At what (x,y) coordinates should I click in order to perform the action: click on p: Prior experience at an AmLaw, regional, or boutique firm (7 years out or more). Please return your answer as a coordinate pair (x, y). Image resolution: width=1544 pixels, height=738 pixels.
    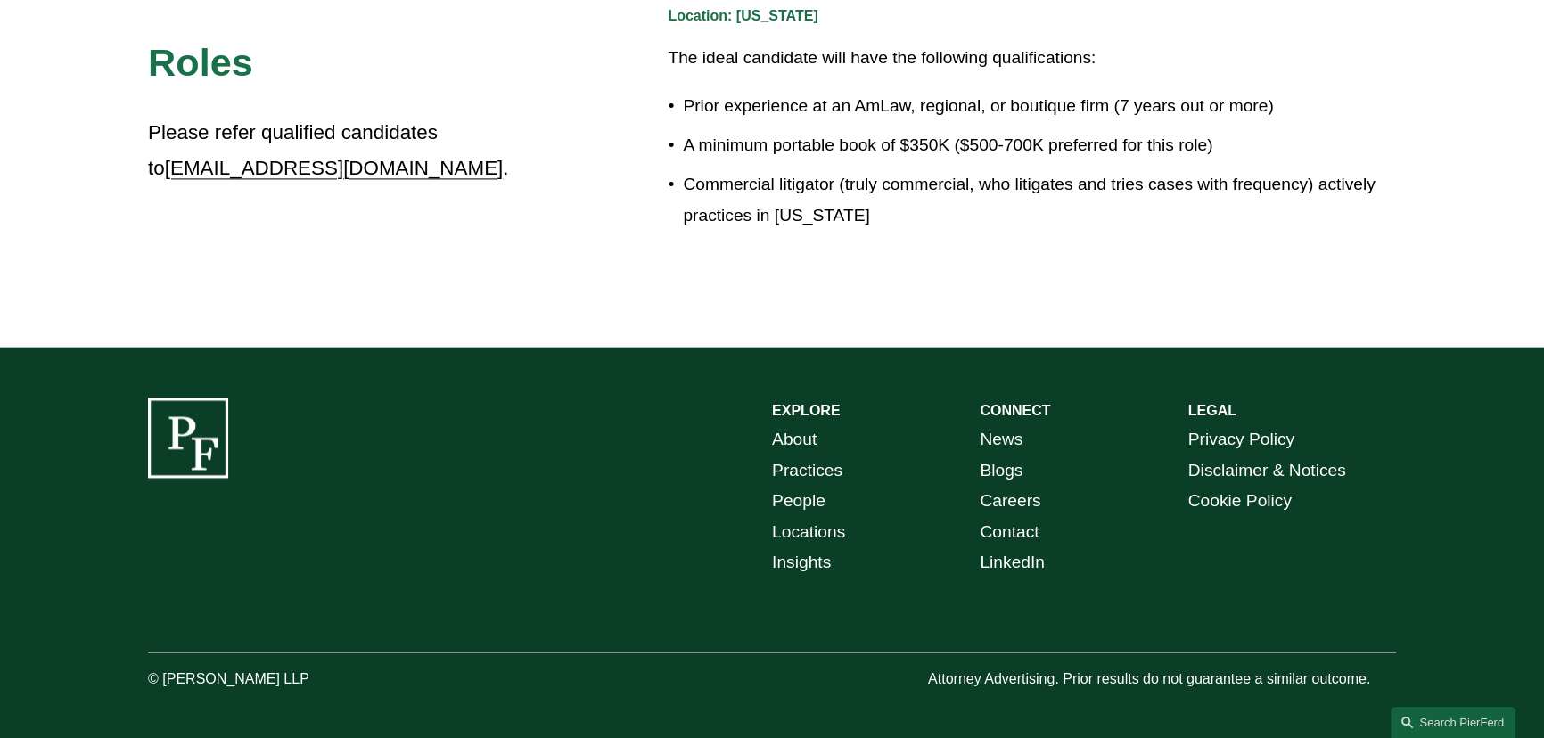
    Looking at the image, I should click on (1039, 106).